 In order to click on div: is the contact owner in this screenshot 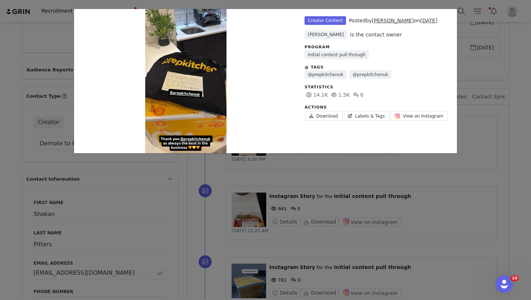, I will do `click(375, 35)`.